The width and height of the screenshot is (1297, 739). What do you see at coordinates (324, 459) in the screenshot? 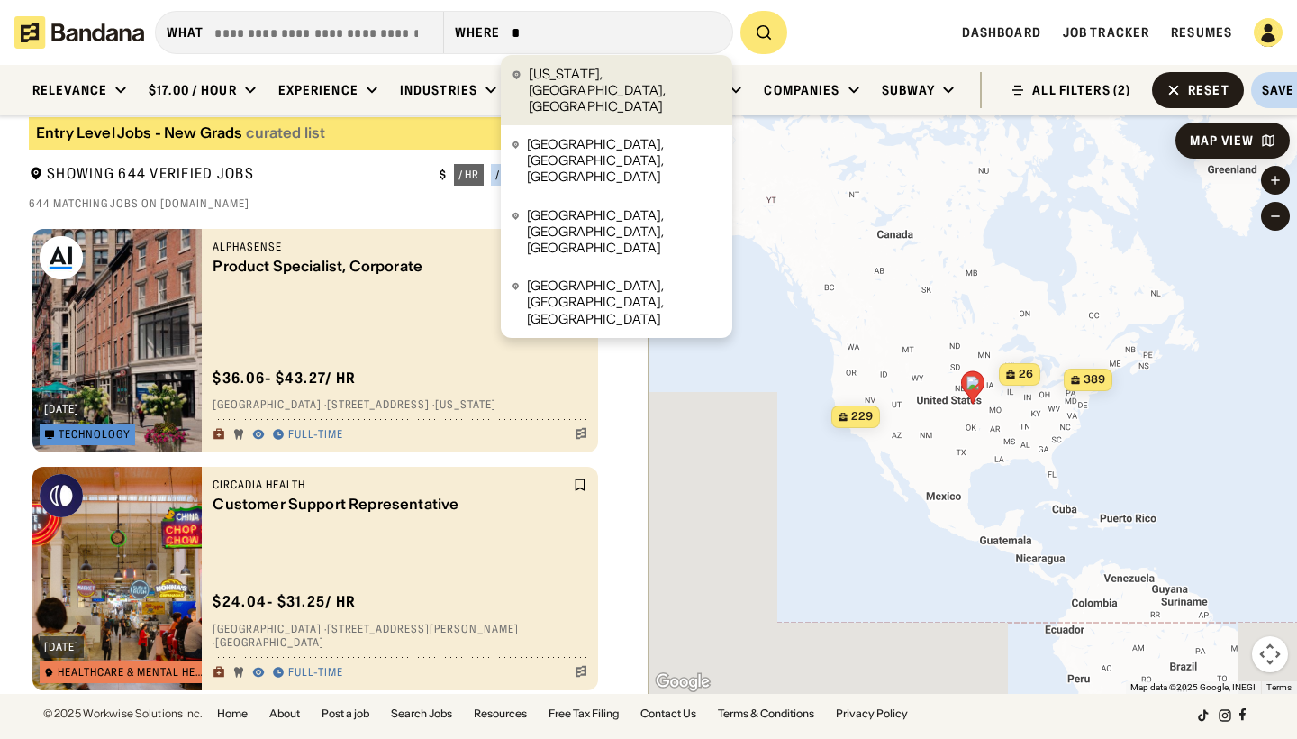
I see `div: grid` at bounding box center [324, 459].